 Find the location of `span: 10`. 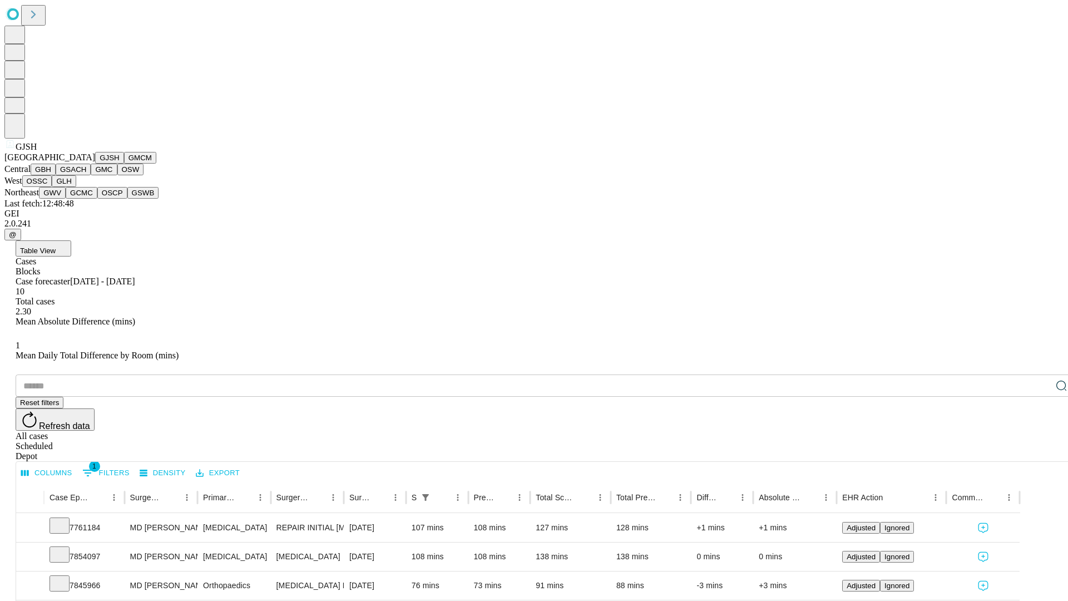

span: 10 is located at coordinates (20, 291).